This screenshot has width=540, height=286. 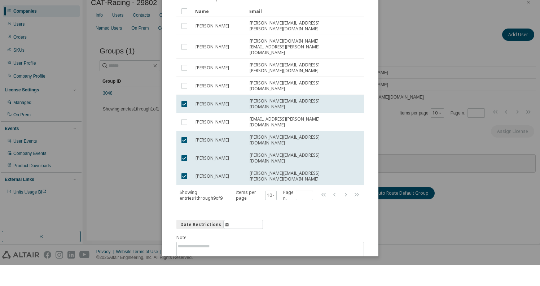 I want to click on div: Name, so click(x=219, y=32).